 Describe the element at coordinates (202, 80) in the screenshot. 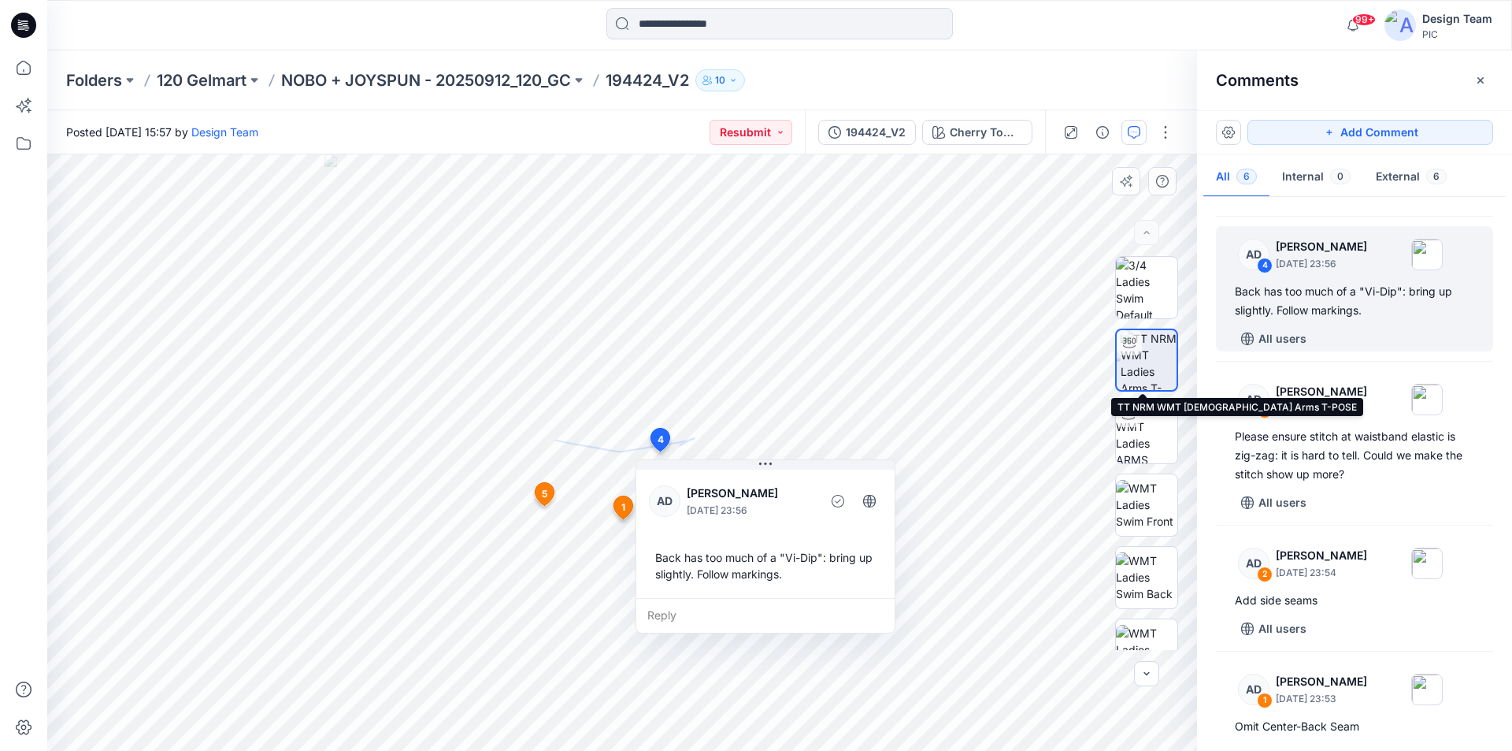

I see `p: 120 Gelmart` at that location.